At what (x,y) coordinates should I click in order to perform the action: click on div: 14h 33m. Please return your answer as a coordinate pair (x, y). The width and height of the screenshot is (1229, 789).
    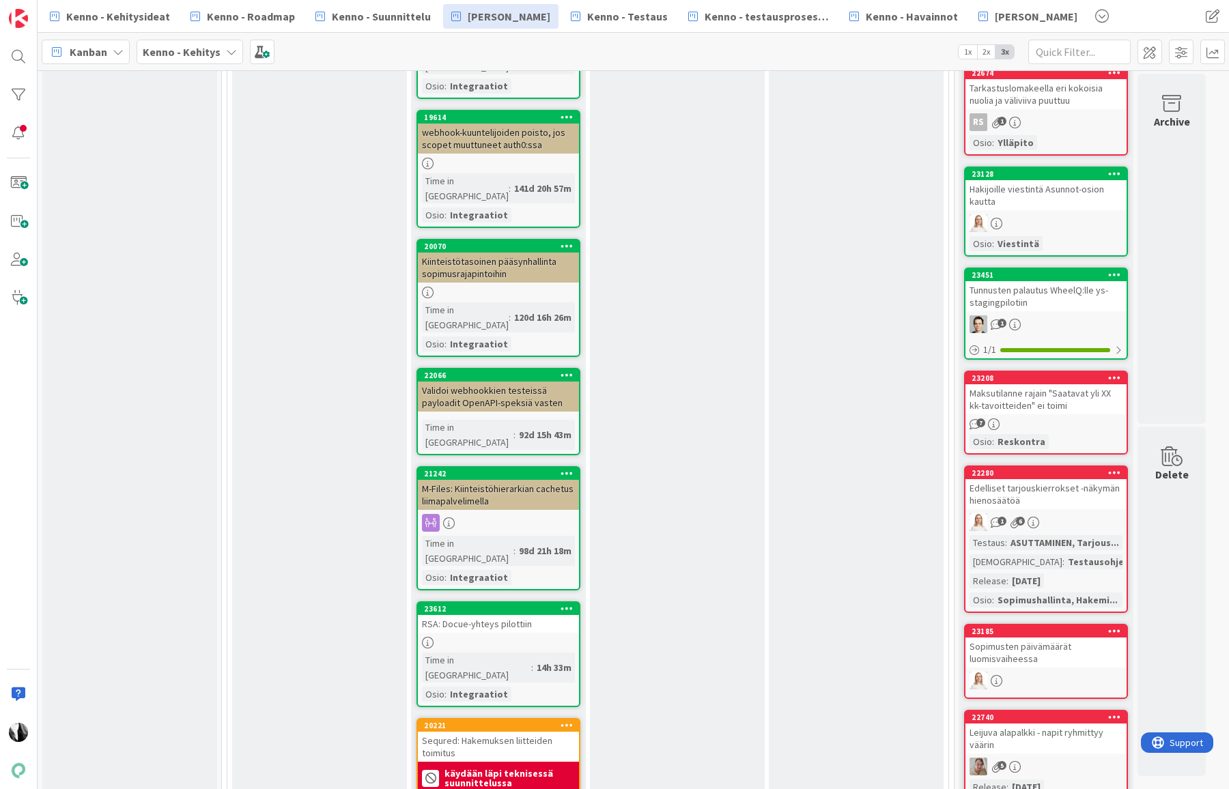
    Looking at the image, I should click on (554, 668).